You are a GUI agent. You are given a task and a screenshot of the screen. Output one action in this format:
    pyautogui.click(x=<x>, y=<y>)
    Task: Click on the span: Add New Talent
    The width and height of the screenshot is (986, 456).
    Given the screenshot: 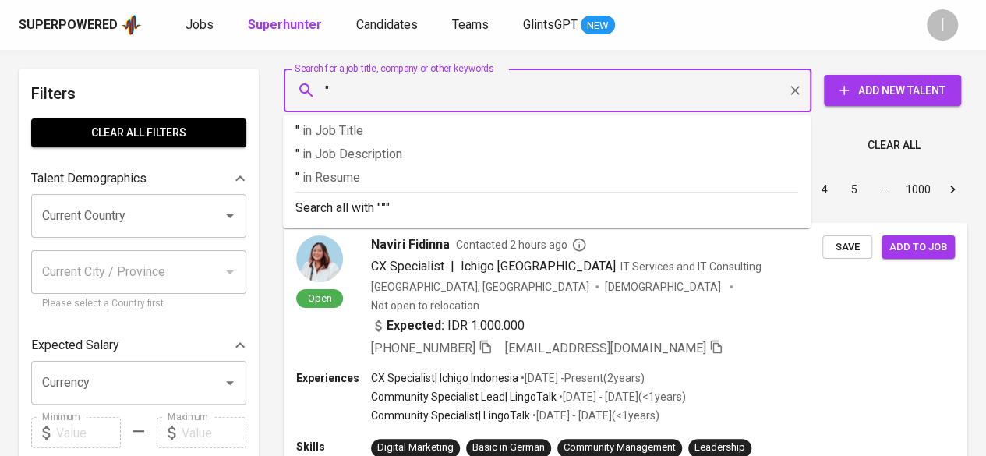 What is the action you would take?
    pyautogui.click(x=892, y=90)
    